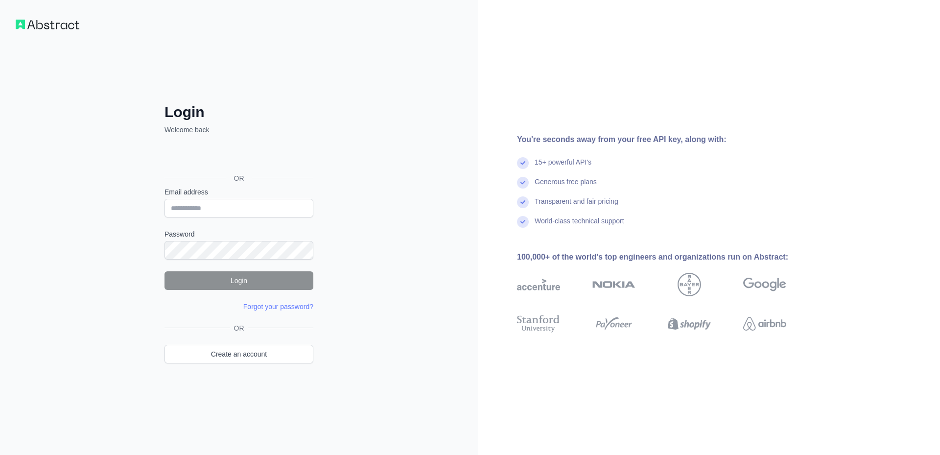 The width and height of the screenshot is (940, 455). What do you see at coordinates (764, 323) in the screenshot?
I see `img: airbnb` at bounding box center [764, 323].